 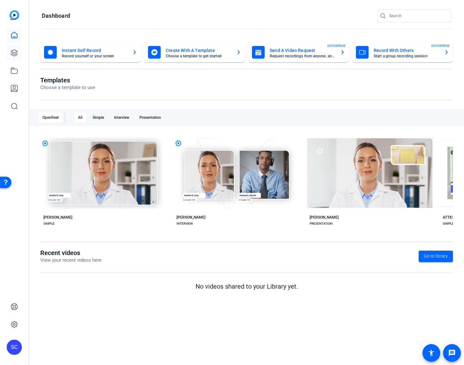 I want to click on a: Go to library, so click(x=436, y=256).